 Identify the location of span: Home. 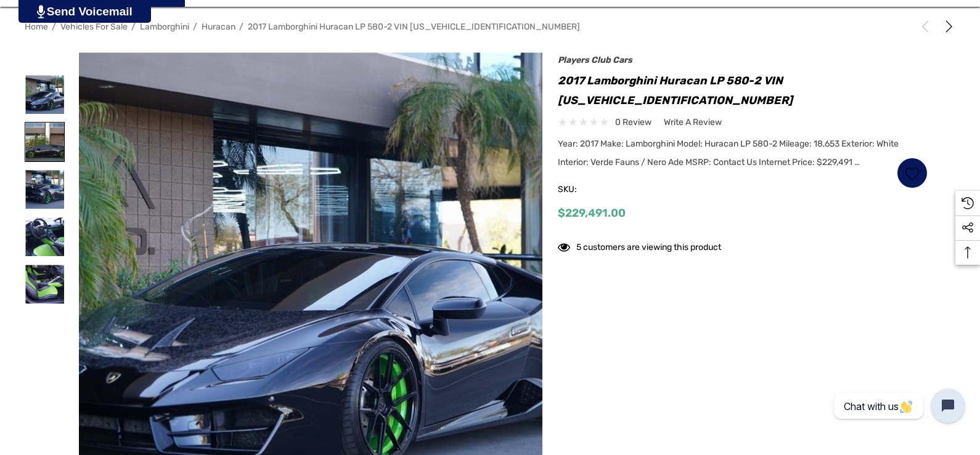
(36, 27).